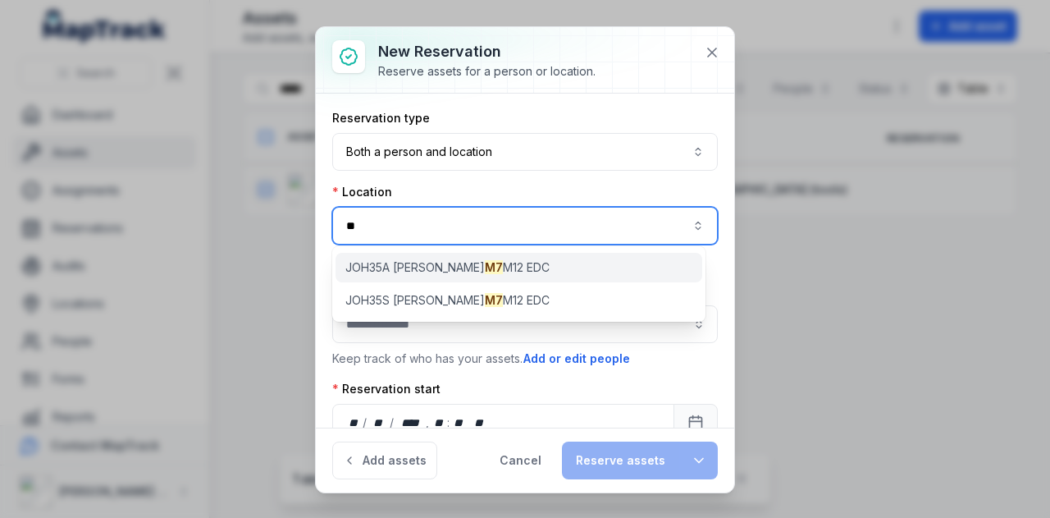 This screenshot has width=1050, height=518. What do you see at coordinates (577, 359) in the screenshot?
I see `button: Add or edit people` at bounding box center [577, 359].